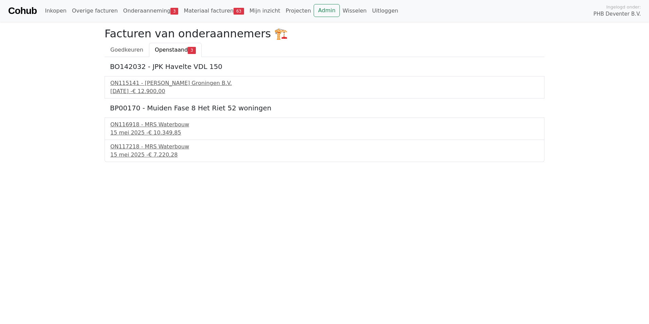 This screenshot has height=324, width=649. Describe the element at coordinates (95, 11) in the screenshot. I see `a: Overige facturen` at that location.